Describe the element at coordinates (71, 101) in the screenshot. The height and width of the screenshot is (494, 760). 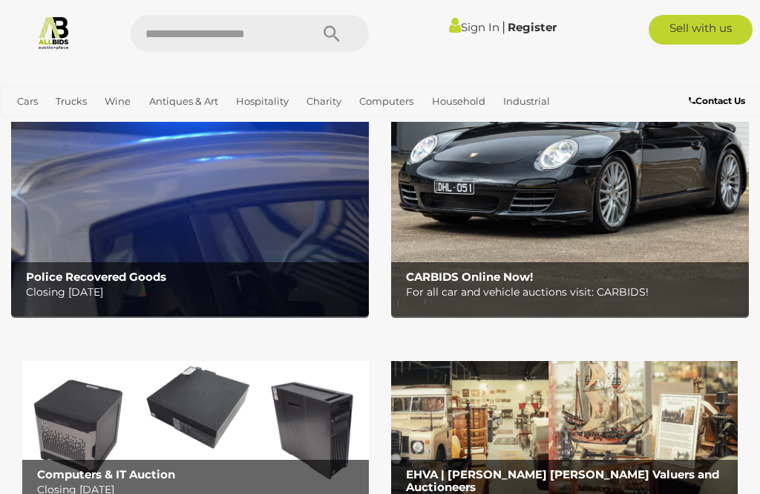
I see `a: Trucks` at that location.